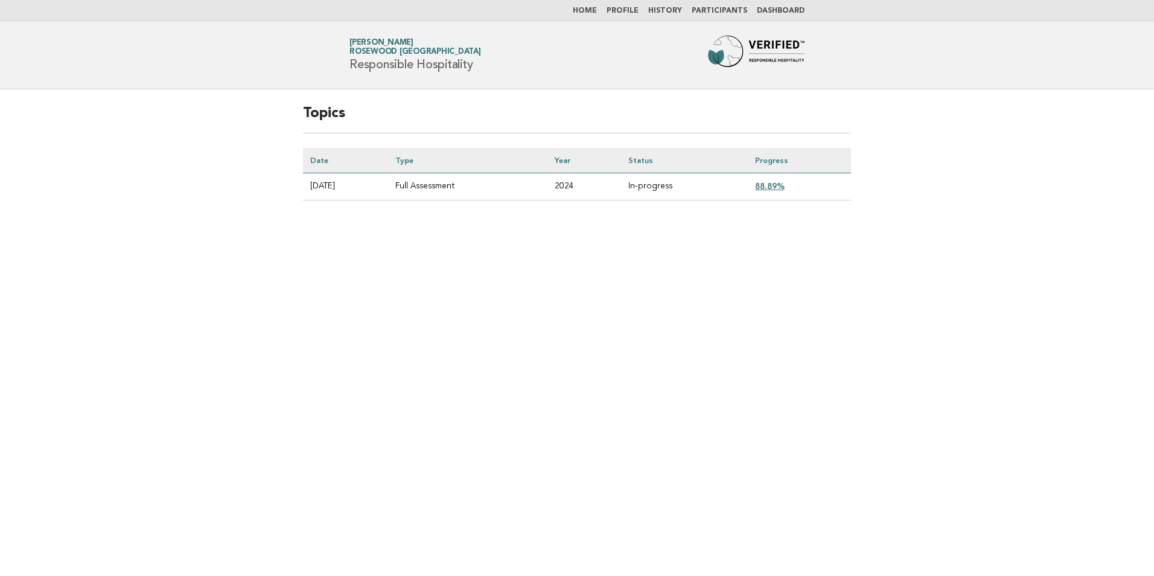 This screenshot has height=576, width=1154. I want to click on a: Dashboard, so click(780, 11).